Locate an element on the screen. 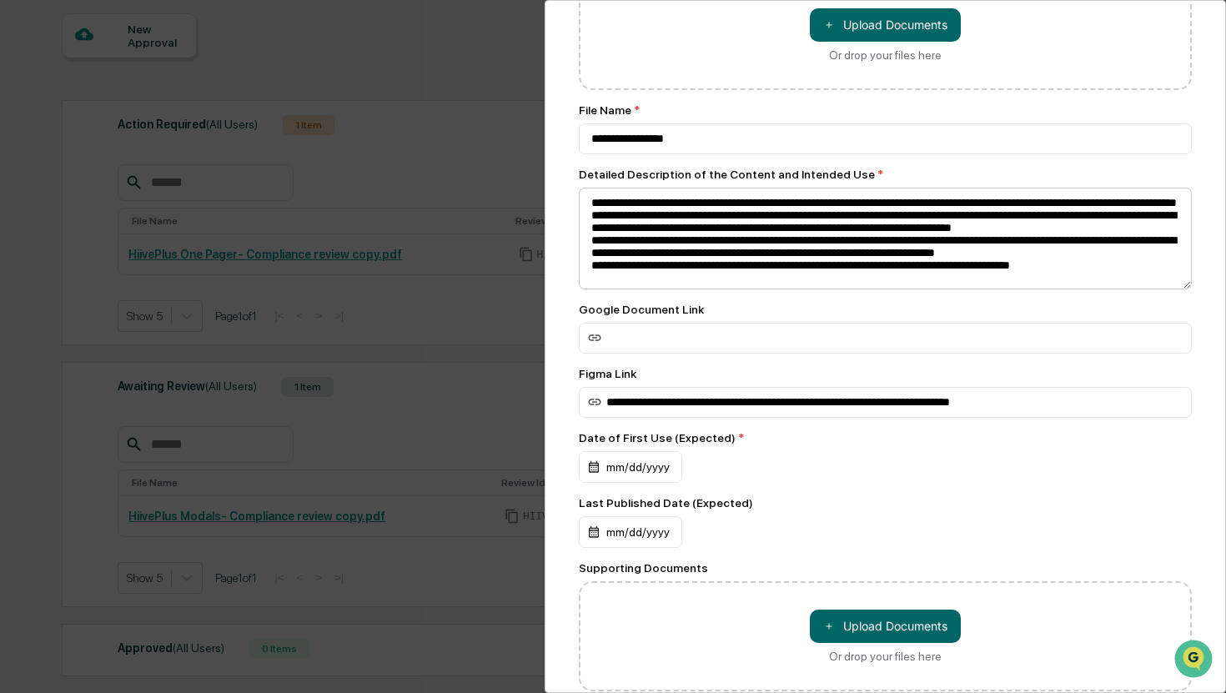  span: Pylon is located at coordinates (184, 289).